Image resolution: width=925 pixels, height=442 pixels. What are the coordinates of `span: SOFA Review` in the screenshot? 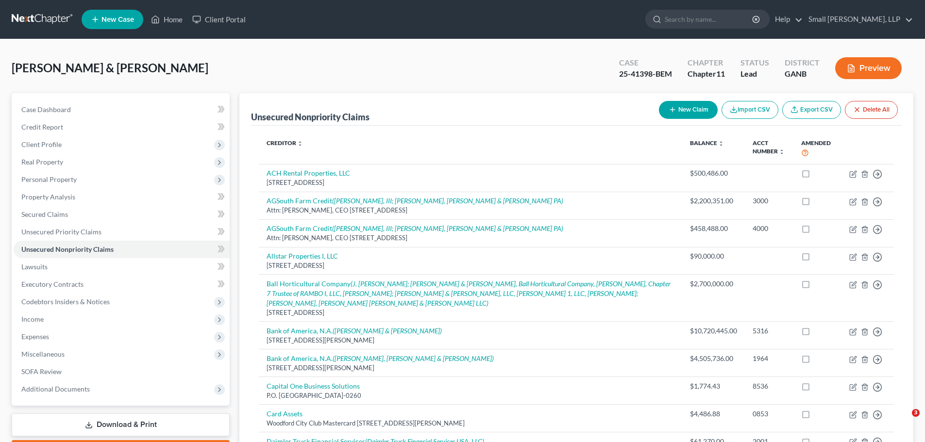 It's located at (41, 371).